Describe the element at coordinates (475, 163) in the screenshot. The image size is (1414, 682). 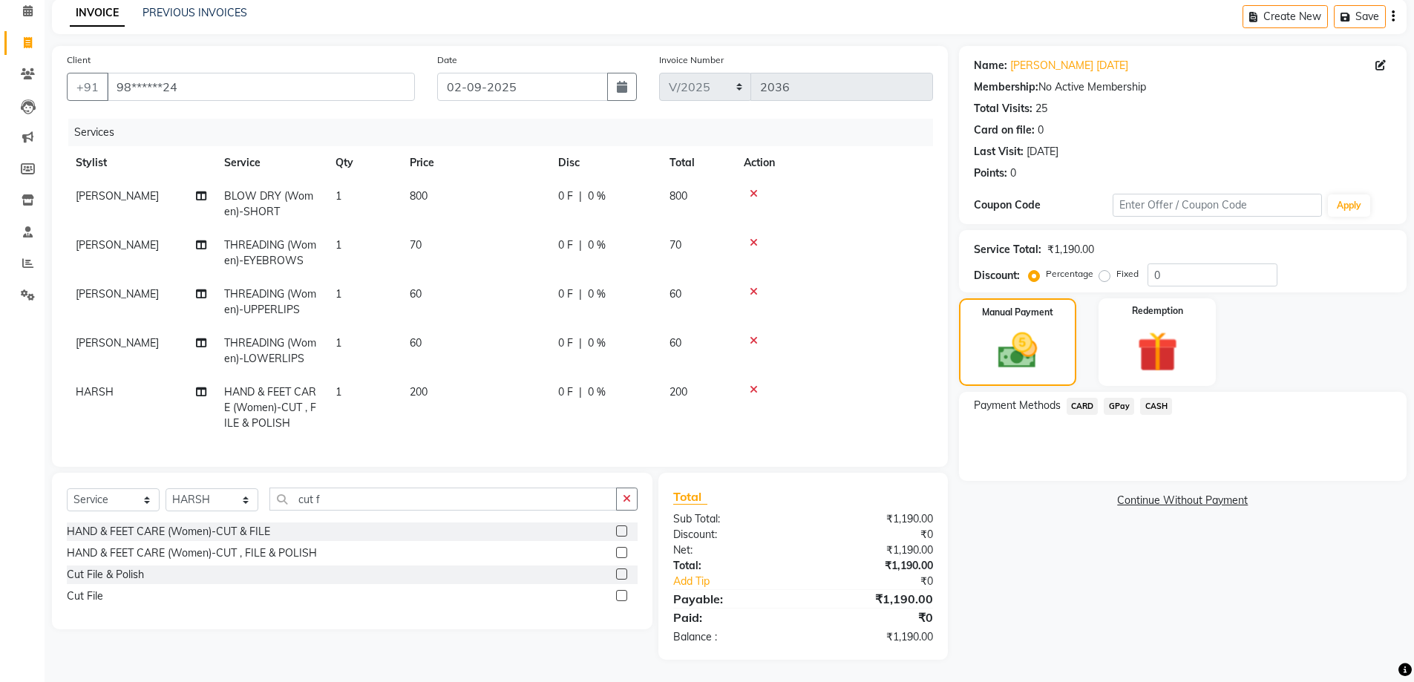
I see `th: Price` at that location.